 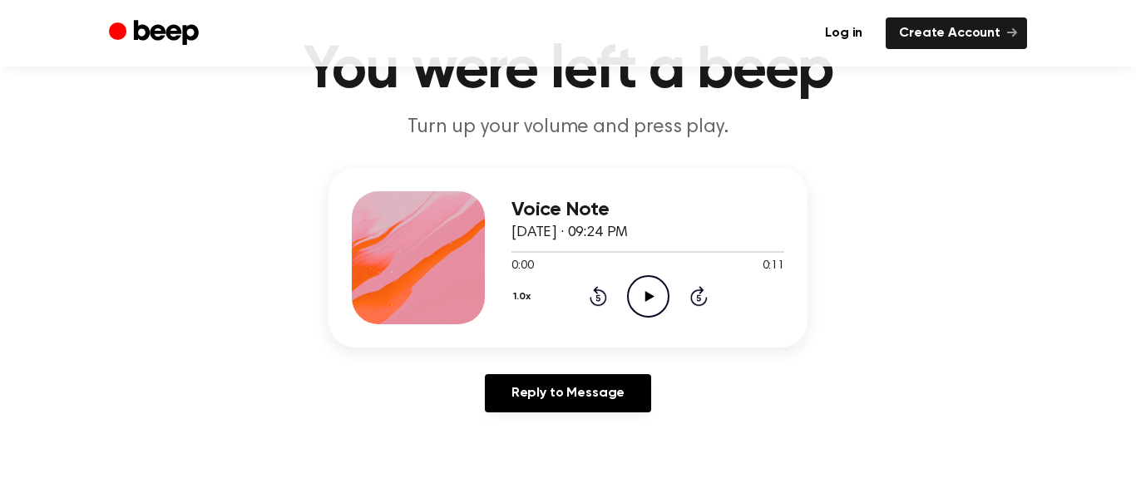 I want to click on p: Turn up your volume and press play., so click(x=568, y=127).